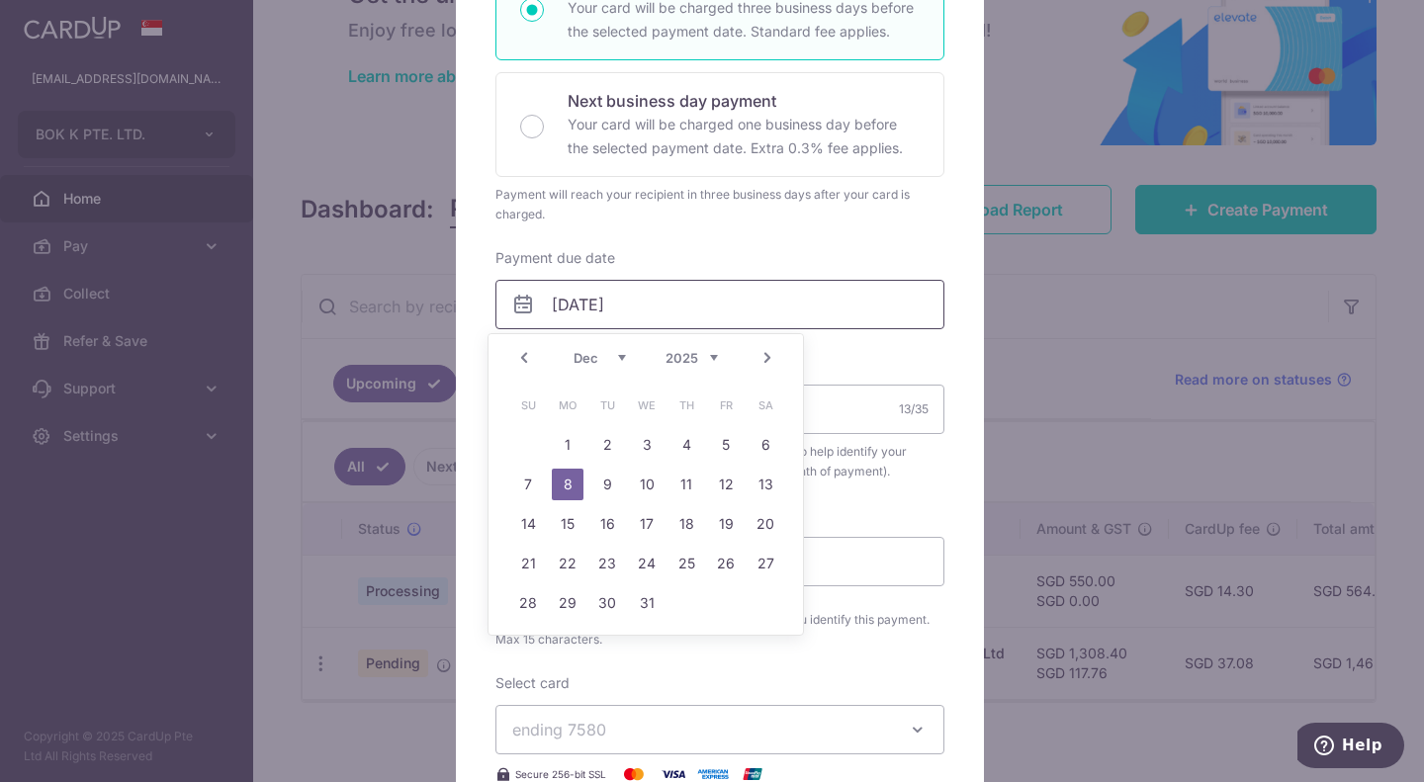  What do you see at coordinates (607, 445) in the screenshot?
I see `a: 2` at bounding box center [607, 445].